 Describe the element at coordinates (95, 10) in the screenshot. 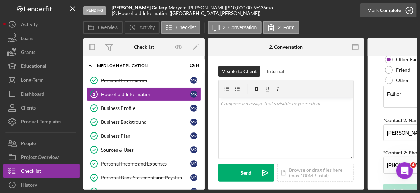

I see `div: Pending` at that location.